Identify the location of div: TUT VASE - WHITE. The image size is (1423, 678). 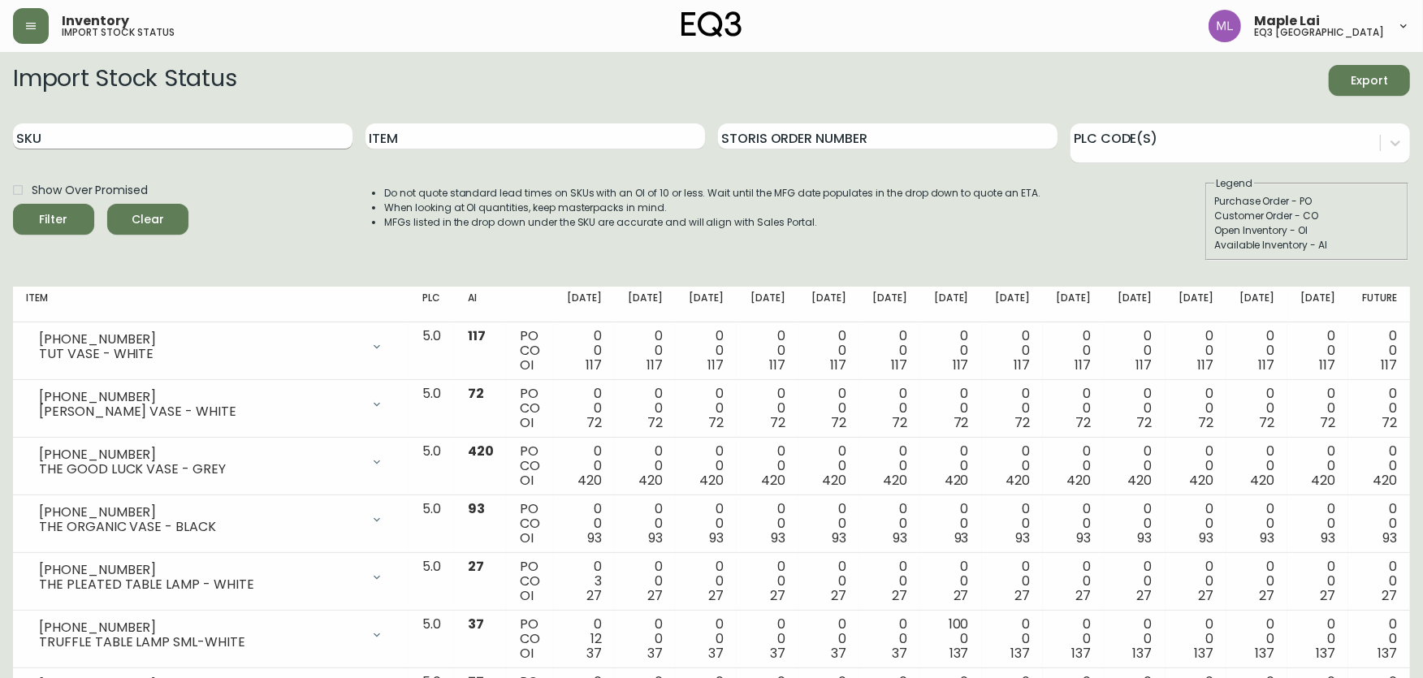
(200, 354).